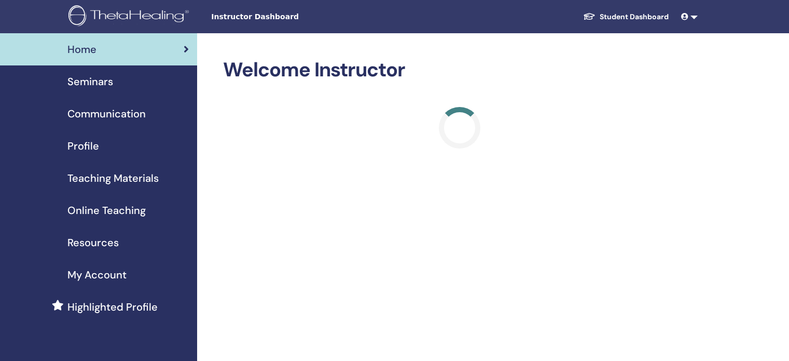  What do you see at coordinates (83, 146) in the screenshot?
I see `span: Profile` at bounding box center [83, 146].